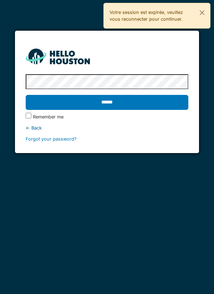 The width and height of the screenshot is (214, 294). What do you see at coordinates (58, 56) in the screenshot?
I see `img: HH_line-BYnF2_Hg.png` at bounding box center [58, 56].